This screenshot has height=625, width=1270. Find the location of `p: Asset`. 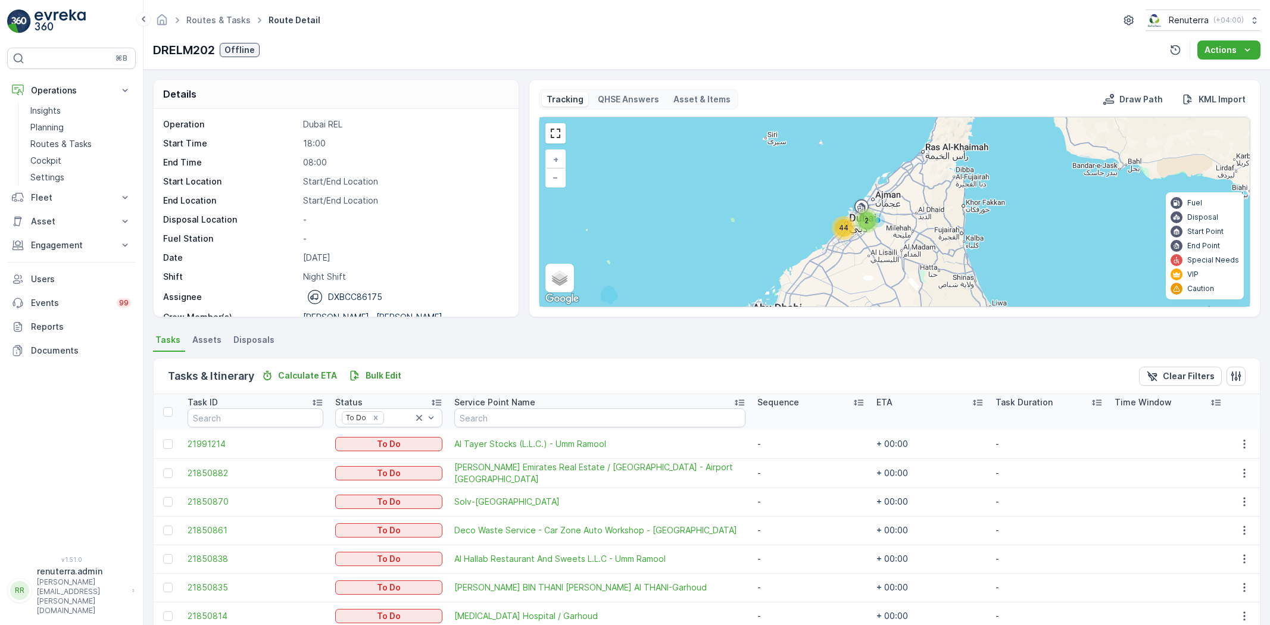

p: Asset is located at coordinates (71, 221).